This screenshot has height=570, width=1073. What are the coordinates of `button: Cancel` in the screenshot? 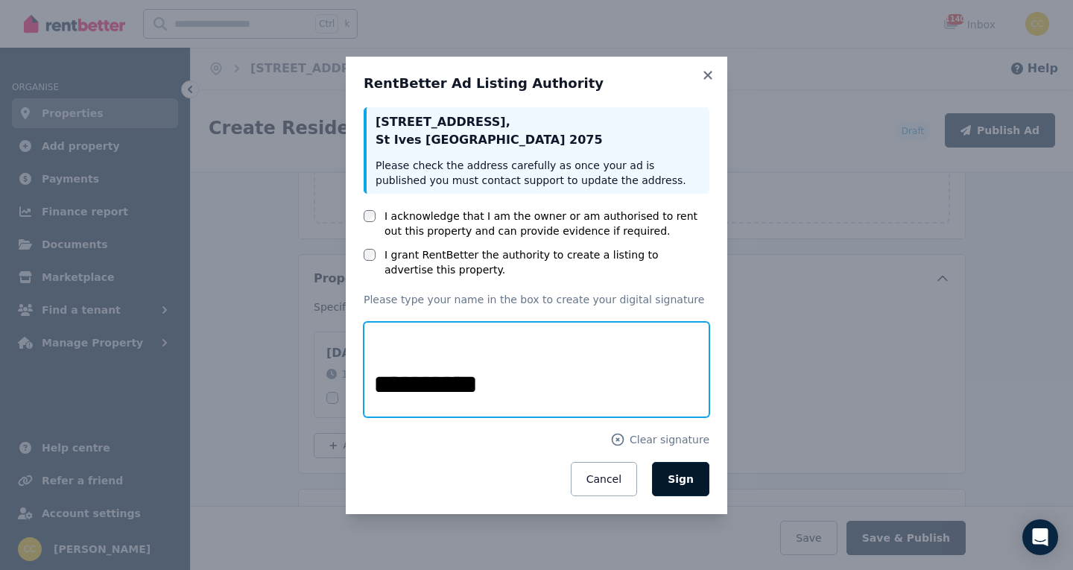 It's located at (604, 479).